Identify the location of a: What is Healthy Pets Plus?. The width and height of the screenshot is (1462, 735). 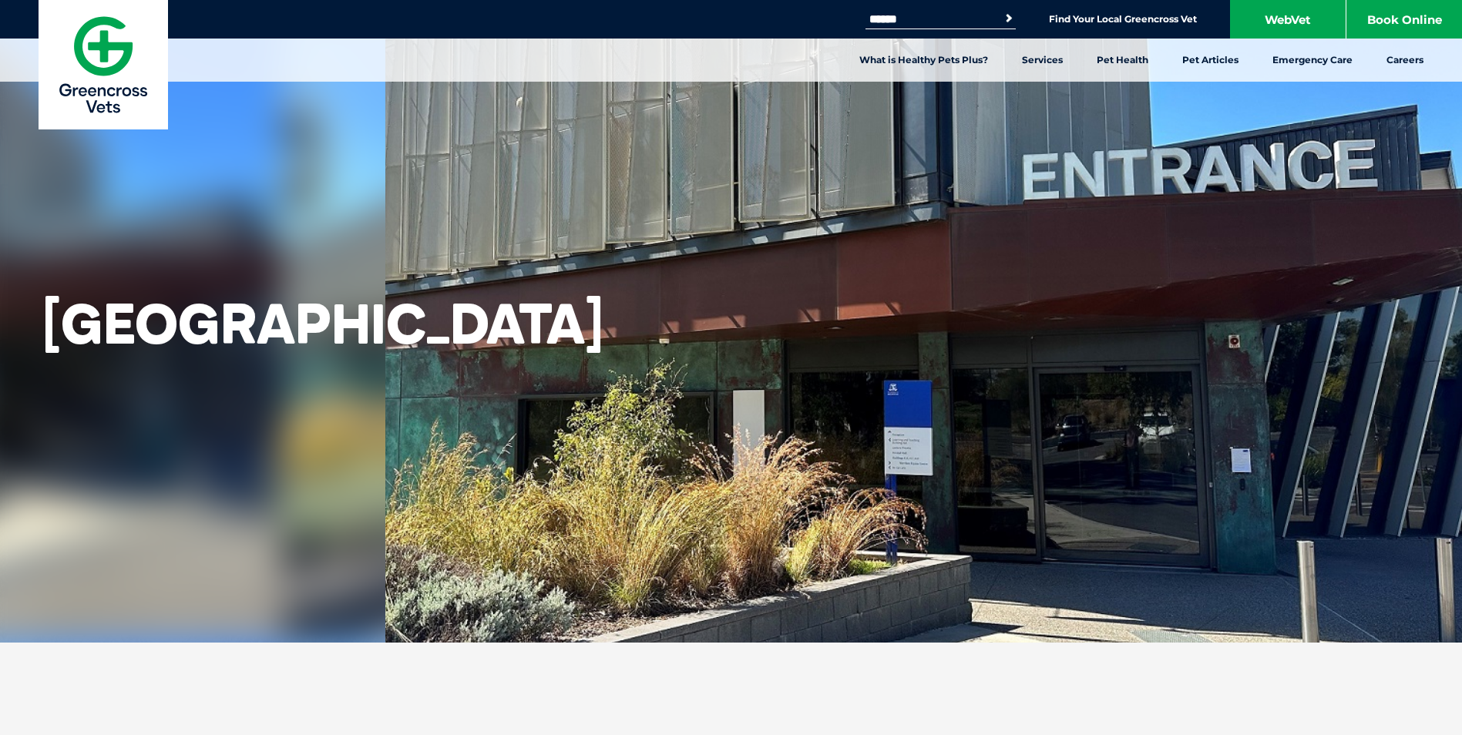
(923, 60).